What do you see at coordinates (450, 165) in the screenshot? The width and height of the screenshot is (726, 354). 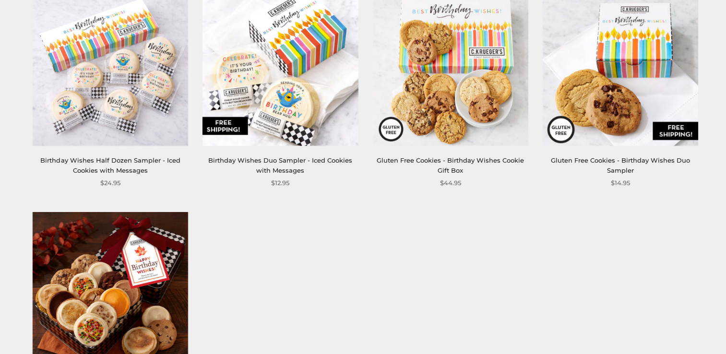 I see `a: Gluten Free Cookies - Birthday Wishes Cookie Gift Box` at bounding box center [450, 165].